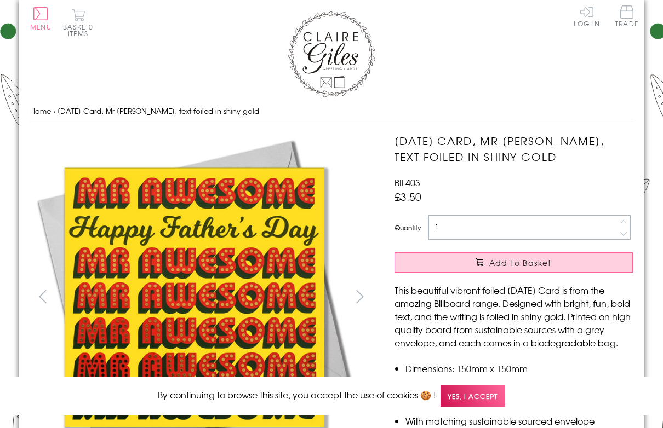  I want to click on img: Claire Giles Greetings Cards, so click(331, 54).